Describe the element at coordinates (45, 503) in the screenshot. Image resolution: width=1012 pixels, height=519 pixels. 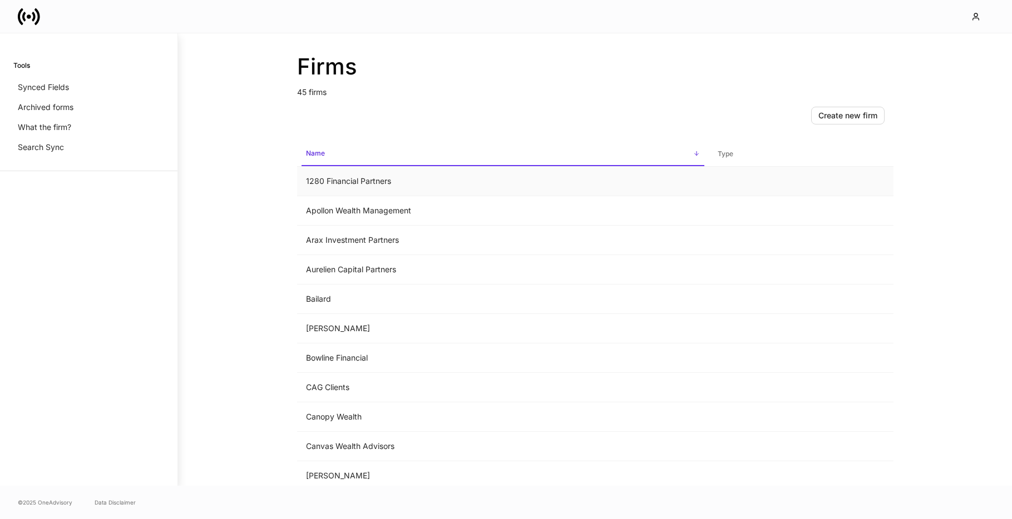
I see `span: © 2025 OneAdvisory` at that location.